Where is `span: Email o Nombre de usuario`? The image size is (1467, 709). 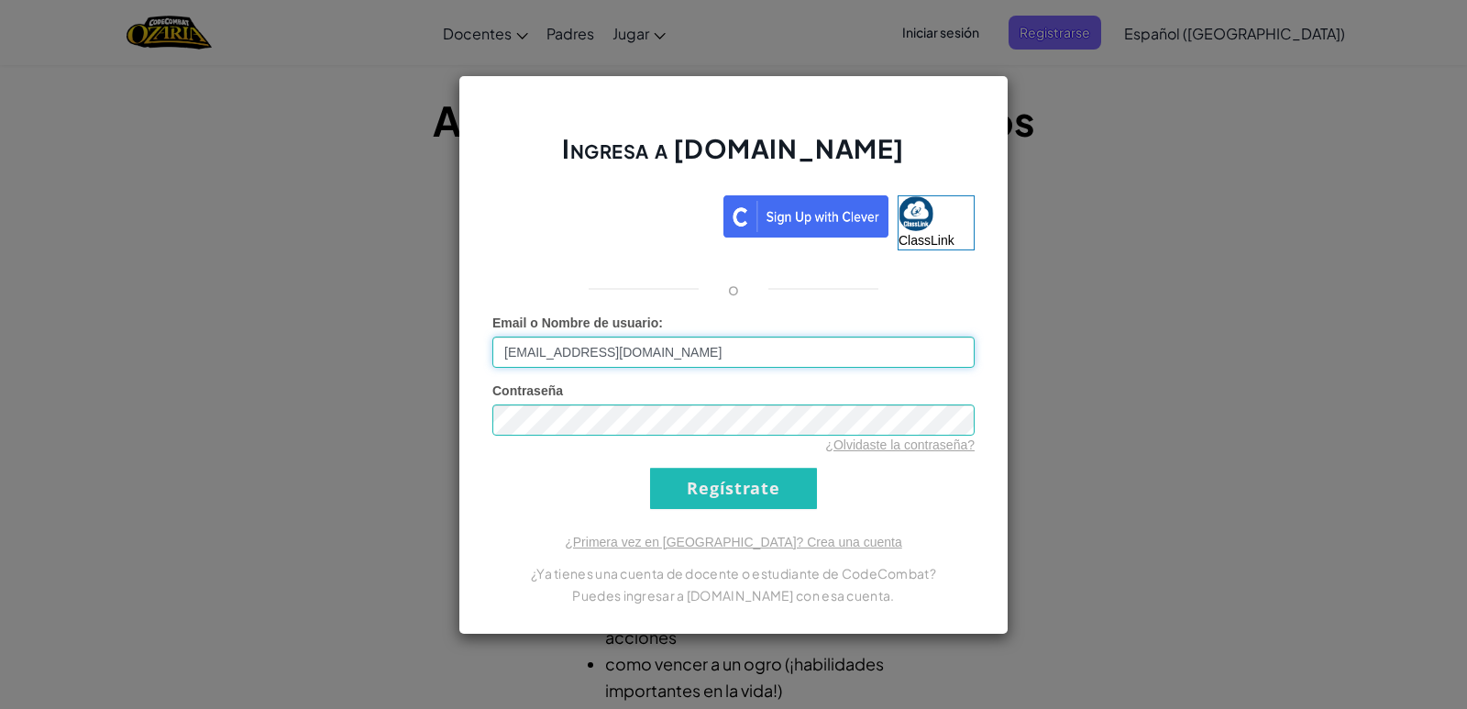 span: Email o Nombre de usuario is located at coordinates (575, 323).